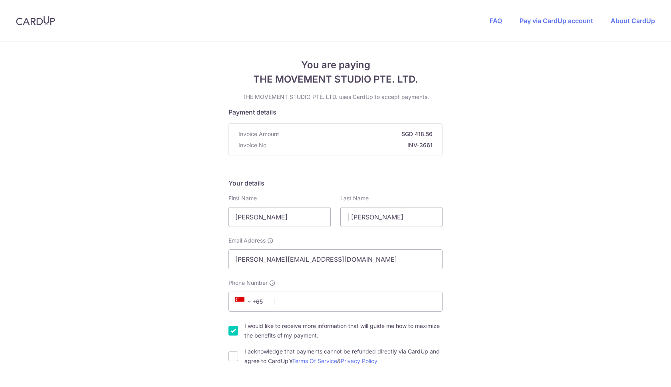  Describe the element at coordinates (252, 145) in the screenshot. I see `span: Invoice No` at that location.